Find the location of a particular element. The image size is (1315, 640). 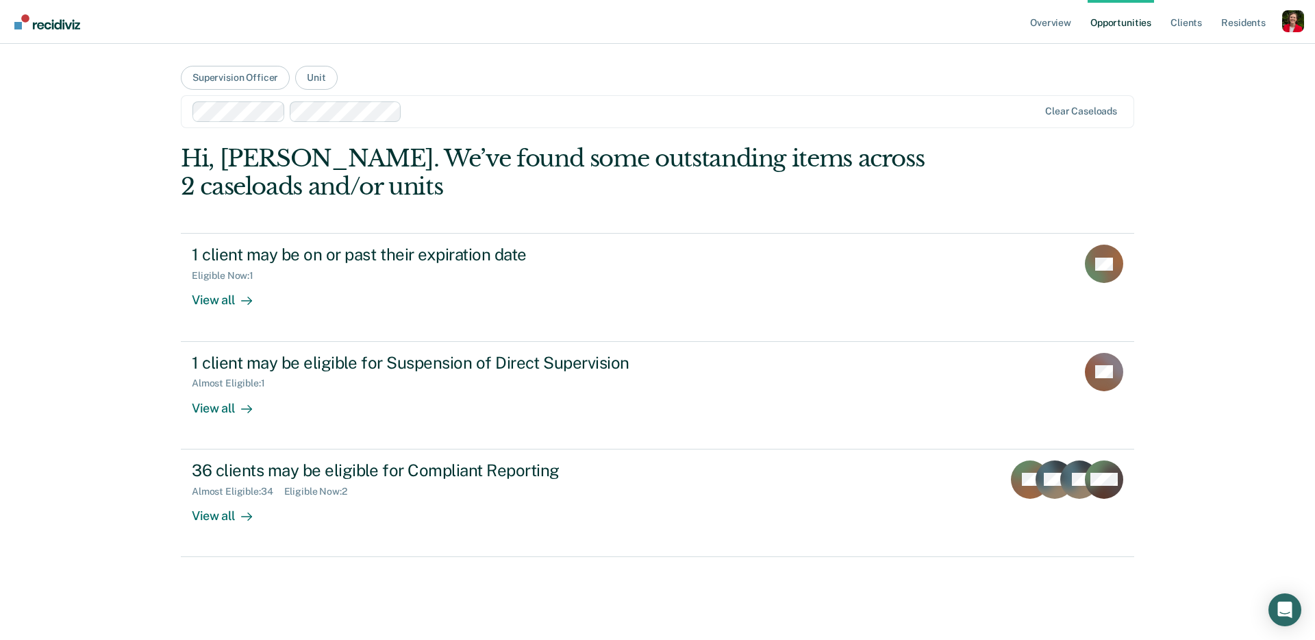

button: Profile dropdown button is located at coordinates (1293, 21).